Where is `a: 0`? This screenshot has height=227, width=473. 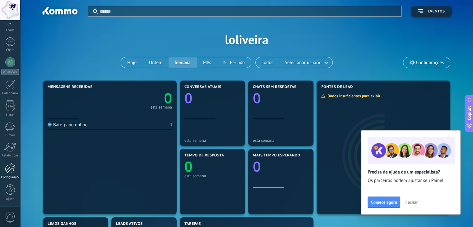
a: 0 is located at coordinates (141, 98).